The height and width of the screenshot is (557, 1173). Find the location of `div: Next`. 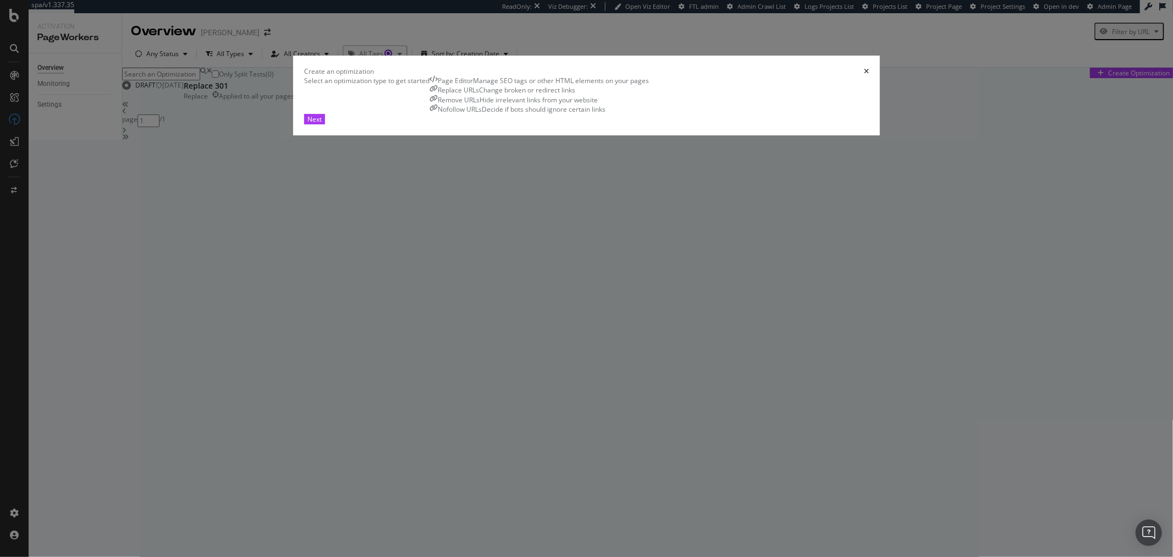

div: Next is located at coordinates (315, 119).